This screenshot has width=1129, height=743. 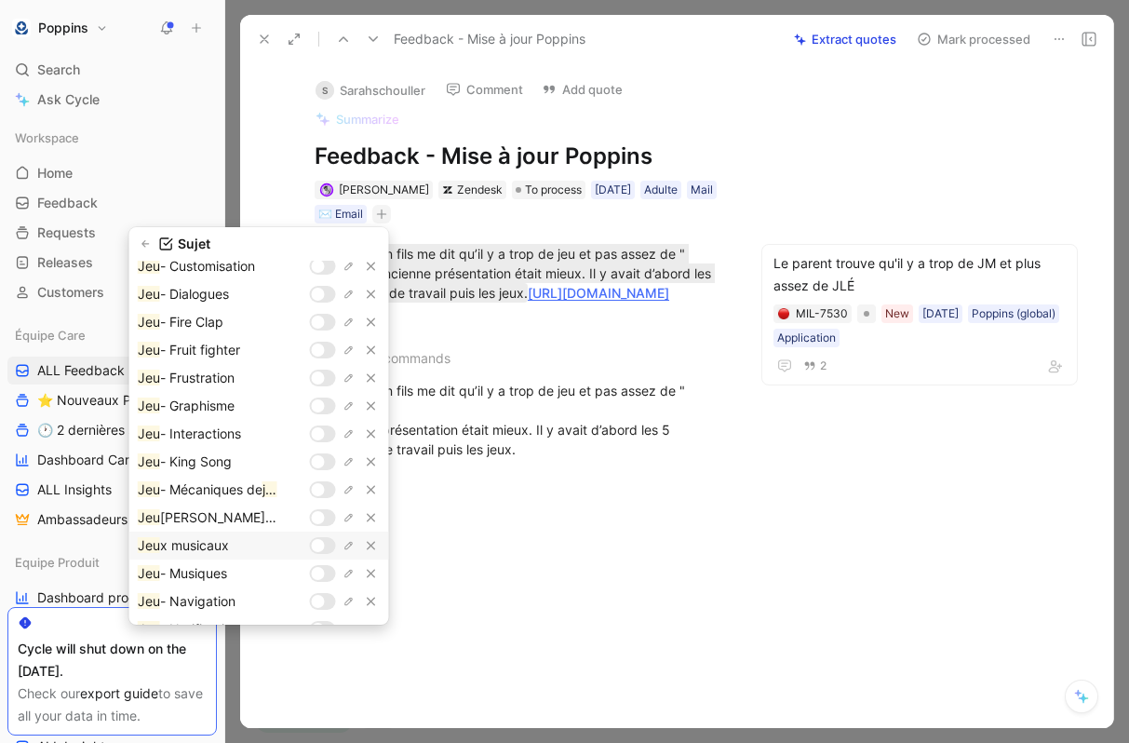 What do you see at coordinates (195, 461) in the screenshot?
I see `span: - King Song` at bounding box center [195, 461].